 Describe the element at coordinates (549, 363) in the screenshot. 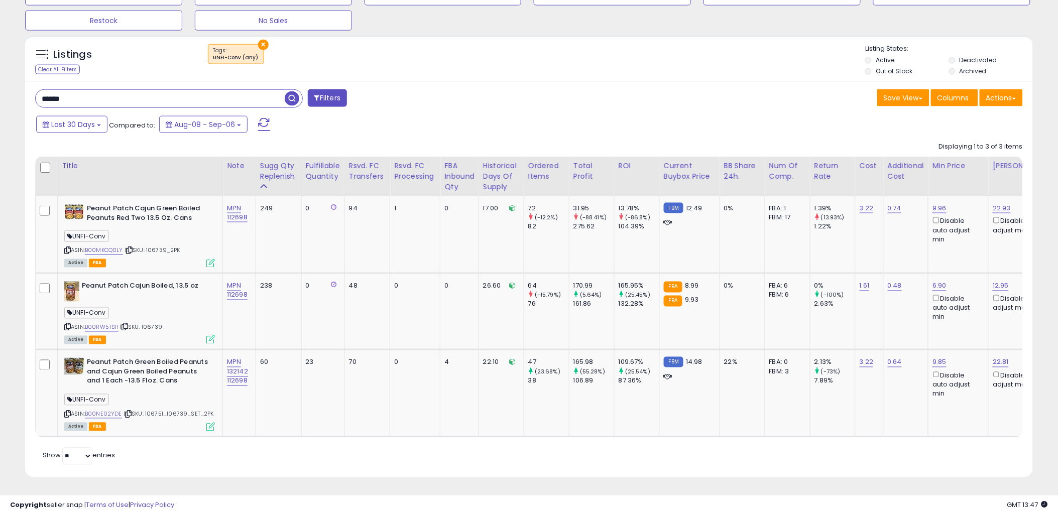

I see `div: 47` at that location.